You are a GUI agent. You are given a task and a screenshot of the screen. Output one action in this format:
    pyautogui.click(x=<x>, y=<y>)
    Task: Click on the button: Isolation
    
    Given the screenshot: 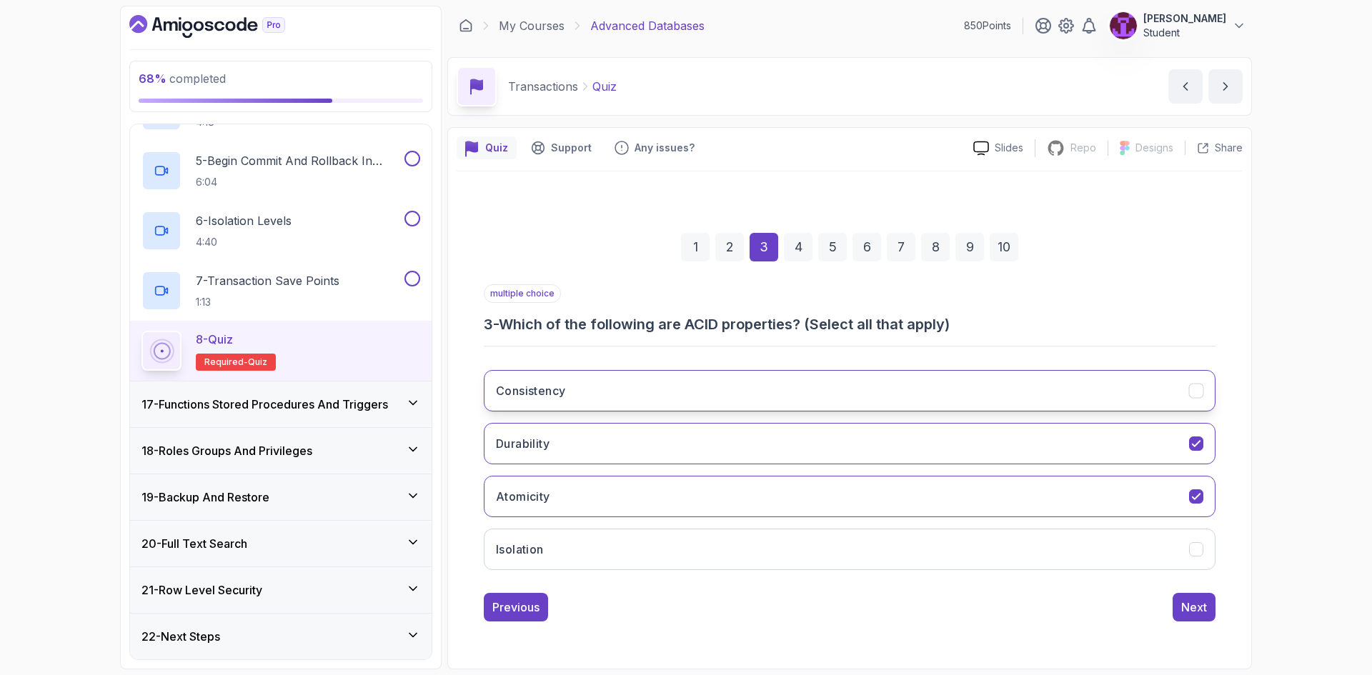 What is the action you would take?
    pyautogui.click(x=849, y=549)
    